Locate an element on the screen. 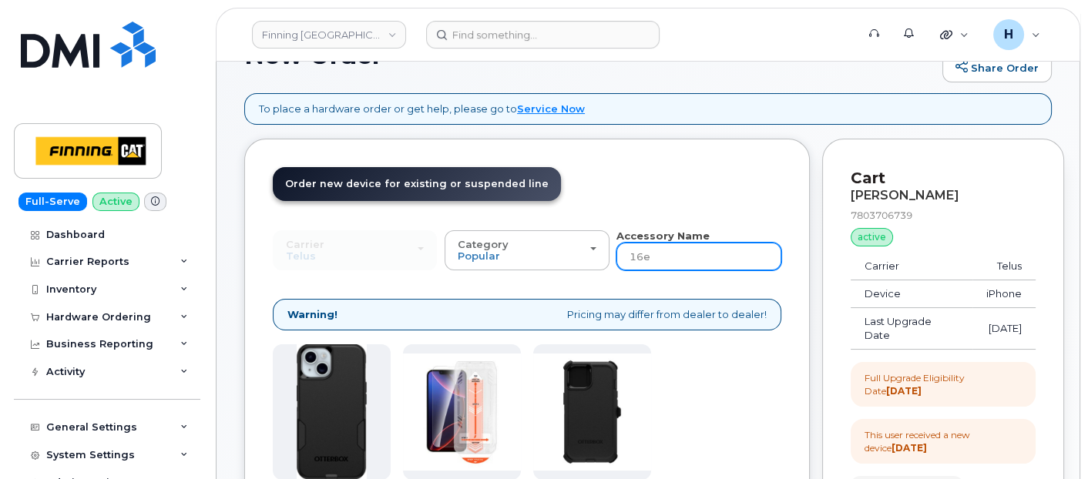  strong: Warning! is located at coordinates (312, 314).